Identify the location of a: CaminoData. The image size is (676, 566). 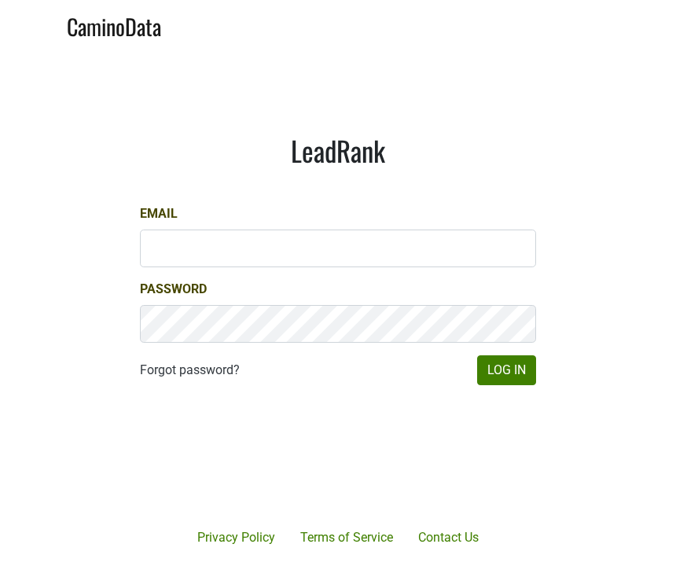
(114, 24).